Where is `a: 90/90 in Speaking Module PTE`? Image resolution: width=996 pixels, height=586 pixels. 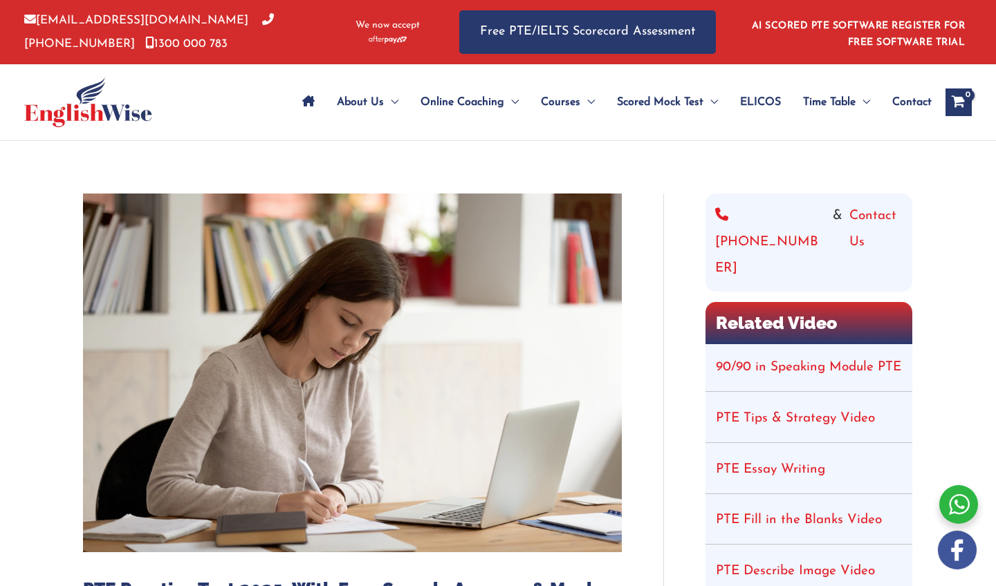
a: 90/90 in Speaking Module PTE is located at coordinates (808, 367).